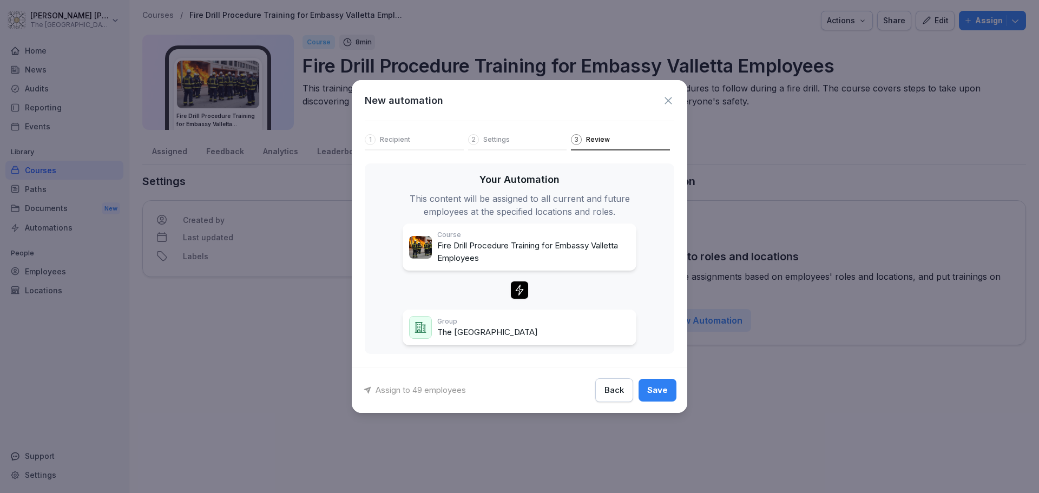  I want to click on p: Group, so click(488, 321).